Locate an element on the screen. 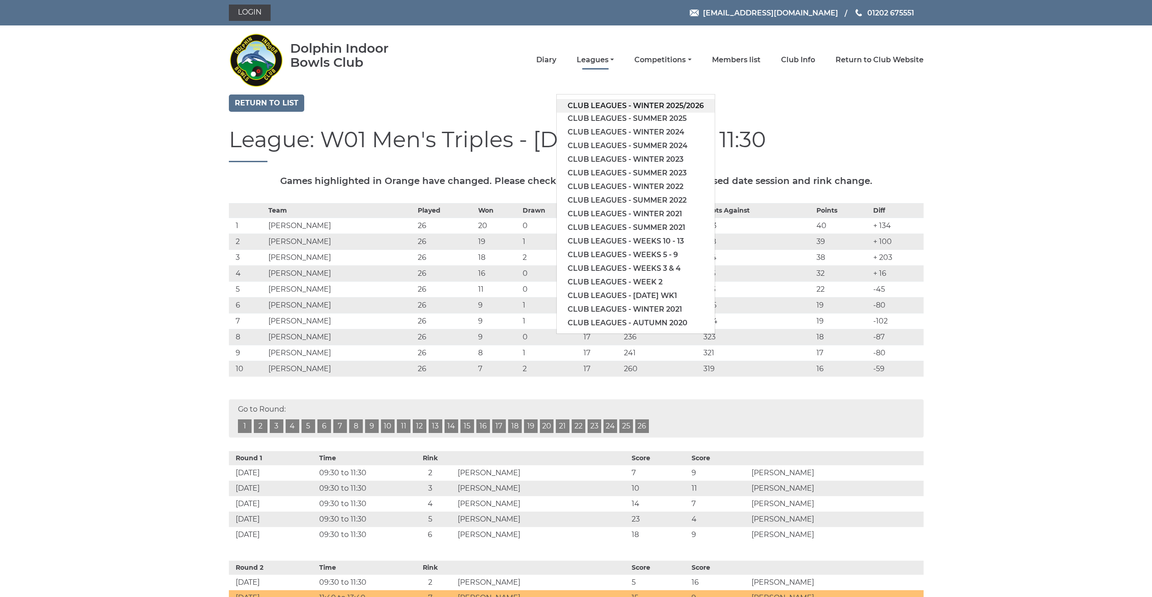  td: 22 is located at coordinates (842, 289).